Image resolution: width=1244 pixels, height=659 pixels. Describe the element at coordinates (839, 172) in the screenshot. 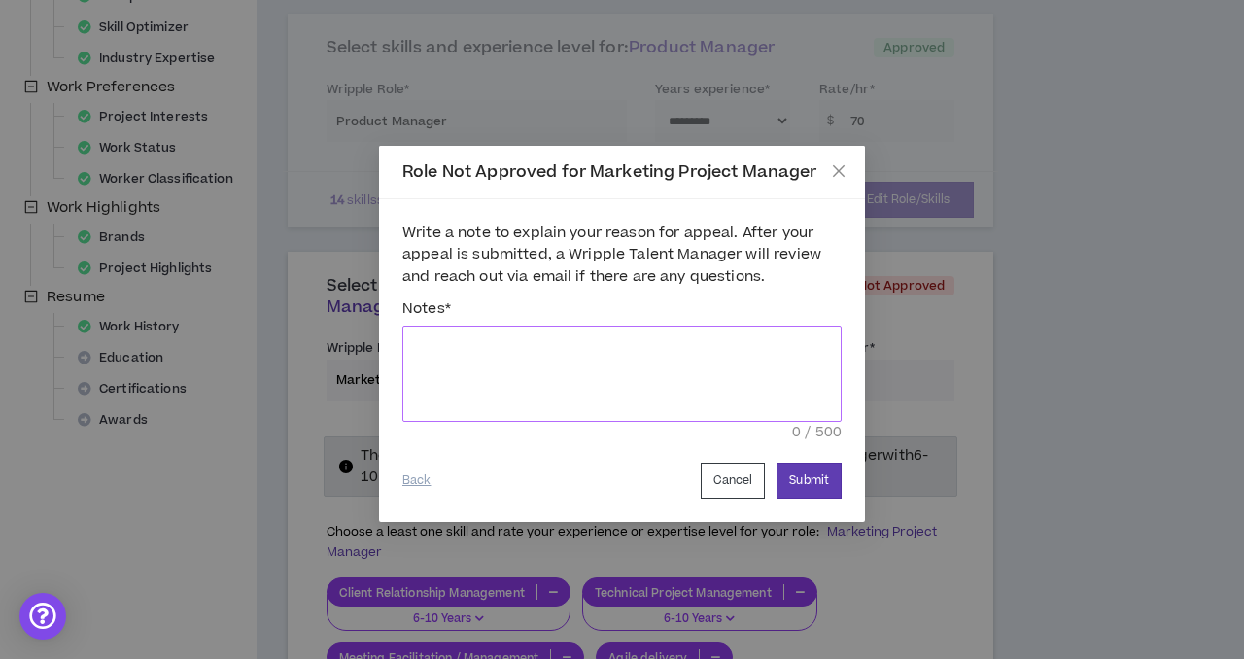

I see `button: Close` at that location.